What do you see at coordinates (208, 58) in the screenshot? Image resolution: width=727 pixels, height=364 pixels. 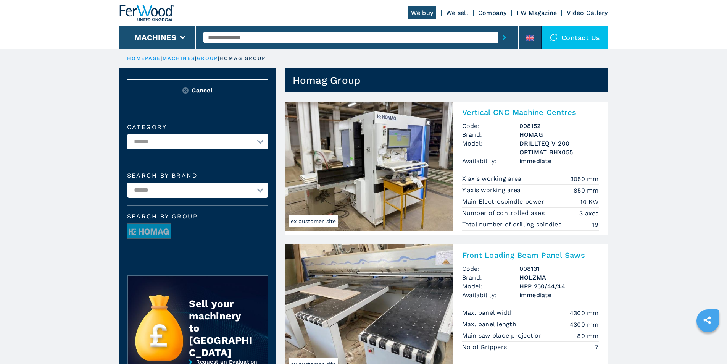 I see `a: group` at bounding box center [208, 58].